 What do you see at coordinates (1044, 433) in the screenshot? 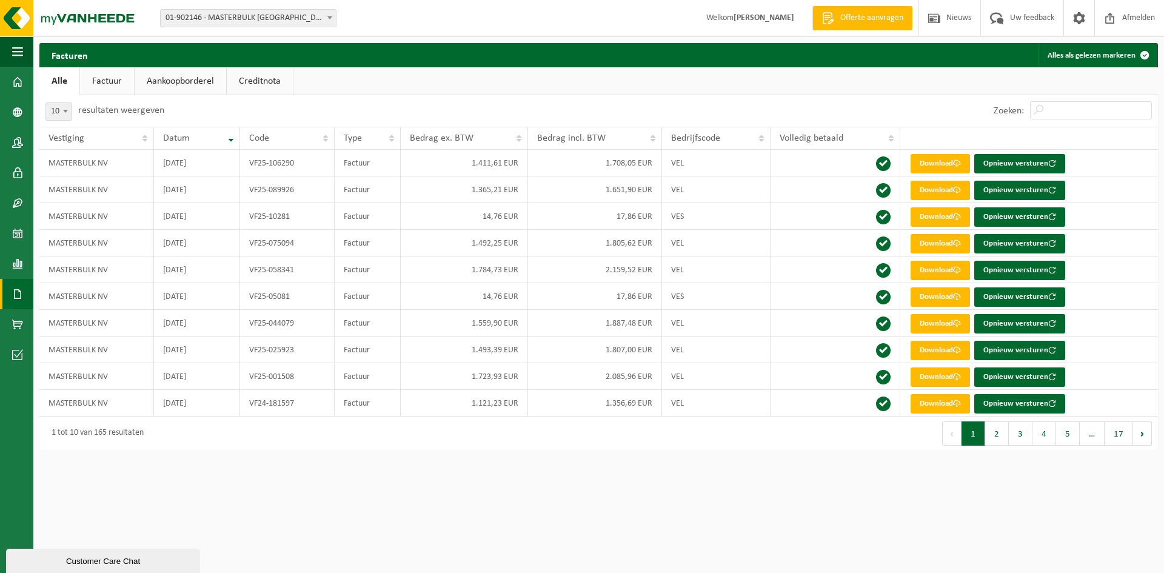
I see `button: 4` at bounding box center [1044, 433].